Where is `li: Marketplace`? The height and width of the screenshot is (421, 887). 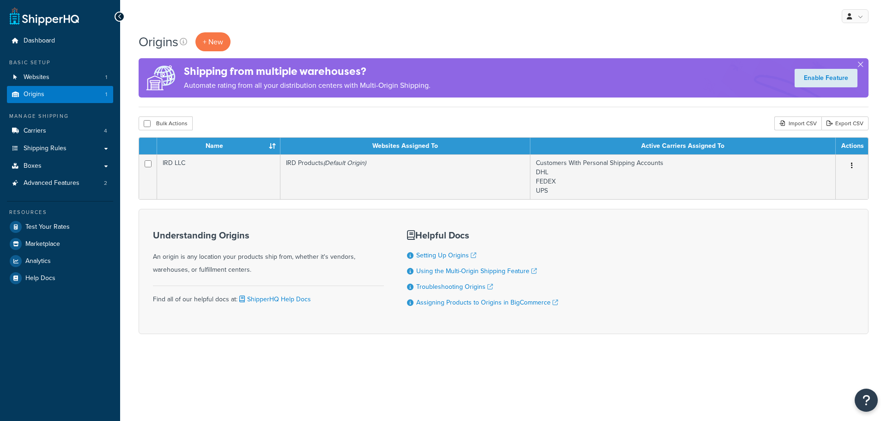
li: Marketplace is located at coordinates (60, 244).